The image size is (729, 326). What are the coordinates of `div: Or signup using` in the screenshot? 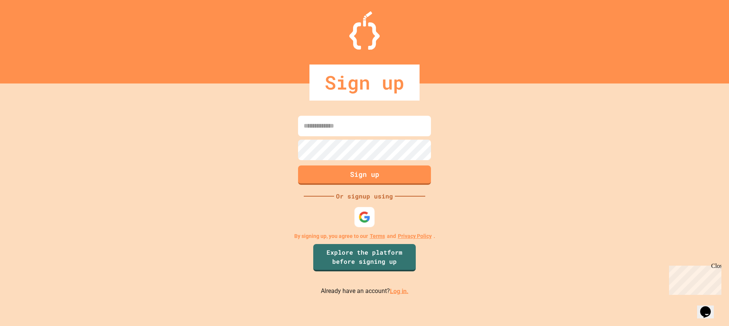 It's located at (364, 196).